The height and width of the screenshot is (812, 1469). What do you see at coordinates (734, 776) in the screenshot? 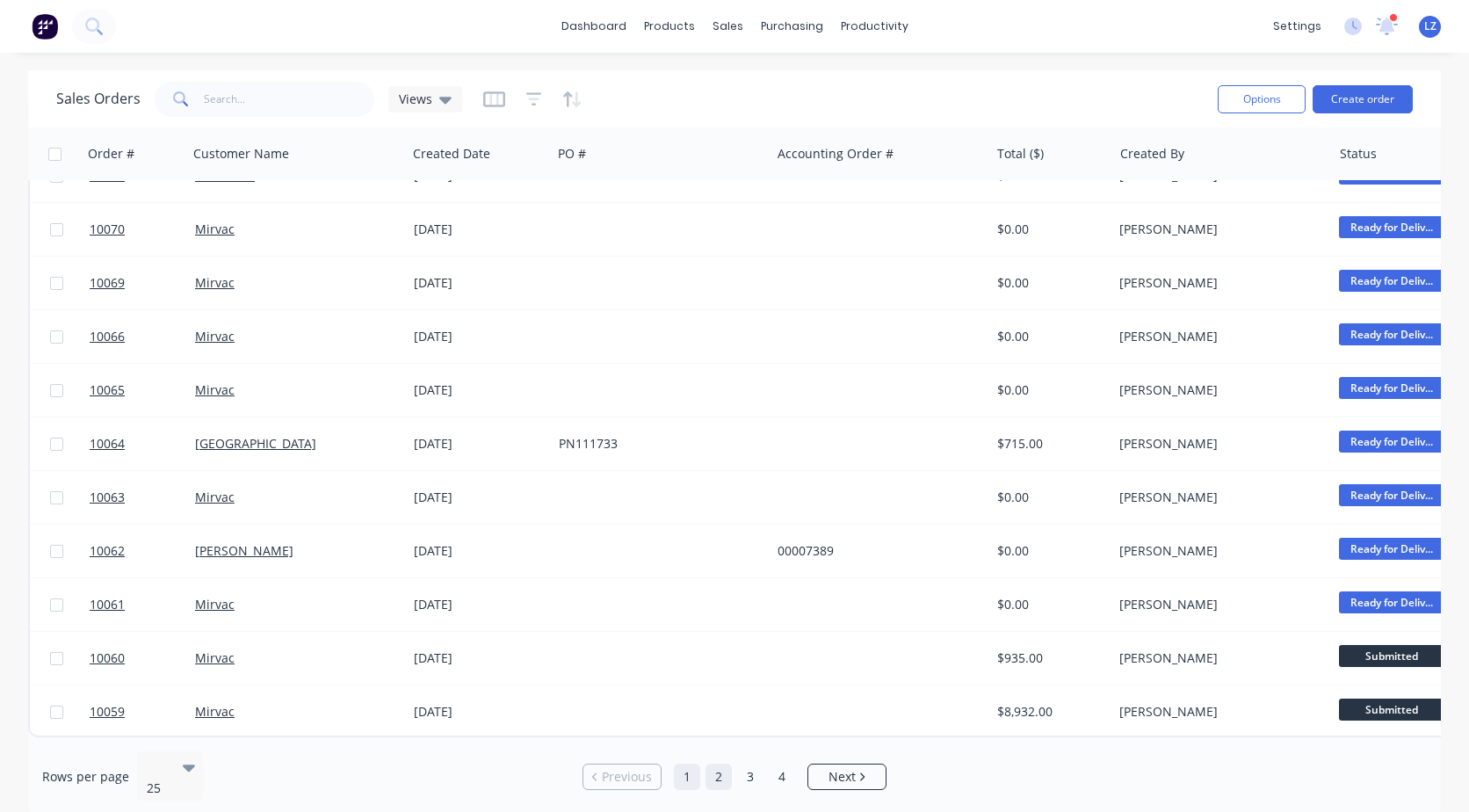
I see `ul: Pagination` at bounding box center [734, 776].